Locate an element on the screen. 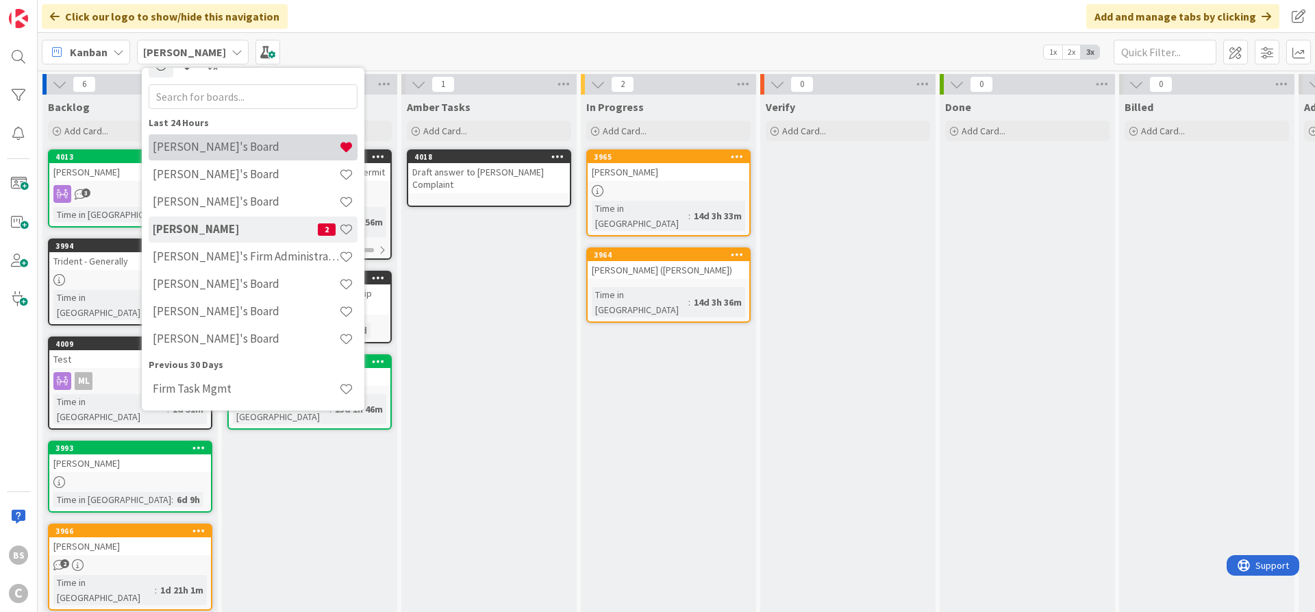 This screenshot has width=1315, height=612. span: Support is located at coordinates (45, 10).